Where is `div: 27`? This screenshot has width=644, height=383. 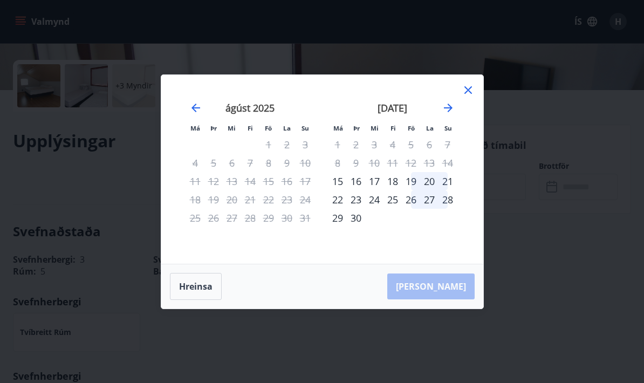
div: 27 is located at coordinates (429, 200).